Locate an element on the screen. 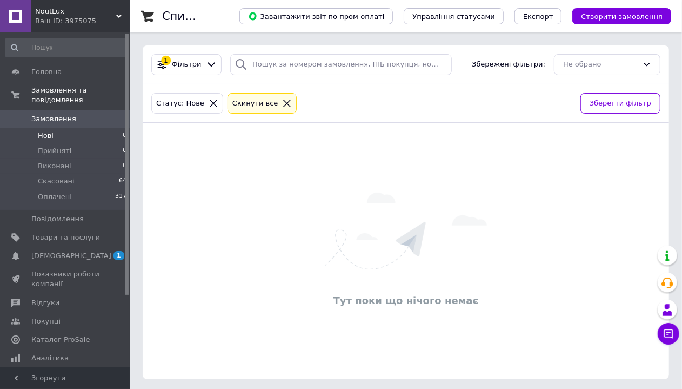 This screenshot has width=682, height=389. button: Управління статусами is located at coordinates (454, 16).